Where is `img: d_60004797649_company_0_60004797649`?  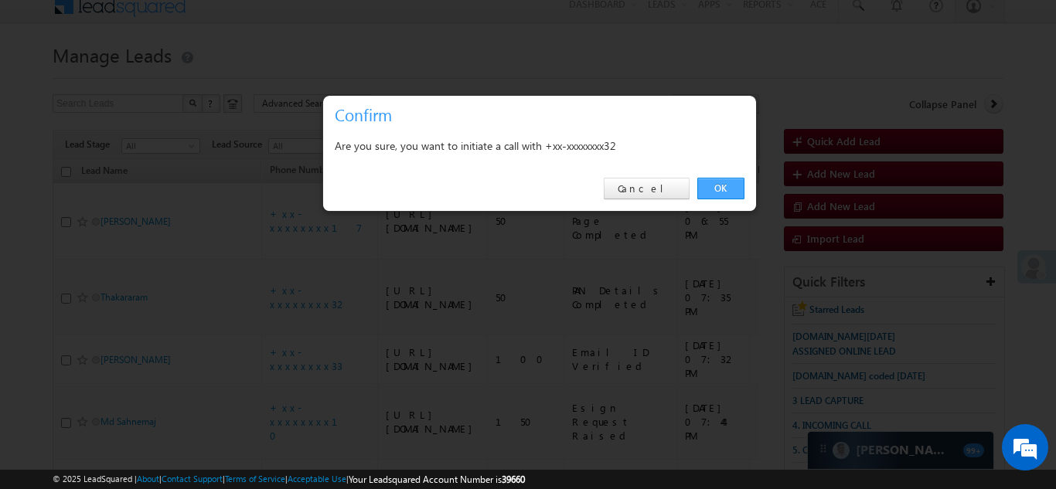
img: d_60004797649_company_0_60004797649 is located at coordinates (46, 91).